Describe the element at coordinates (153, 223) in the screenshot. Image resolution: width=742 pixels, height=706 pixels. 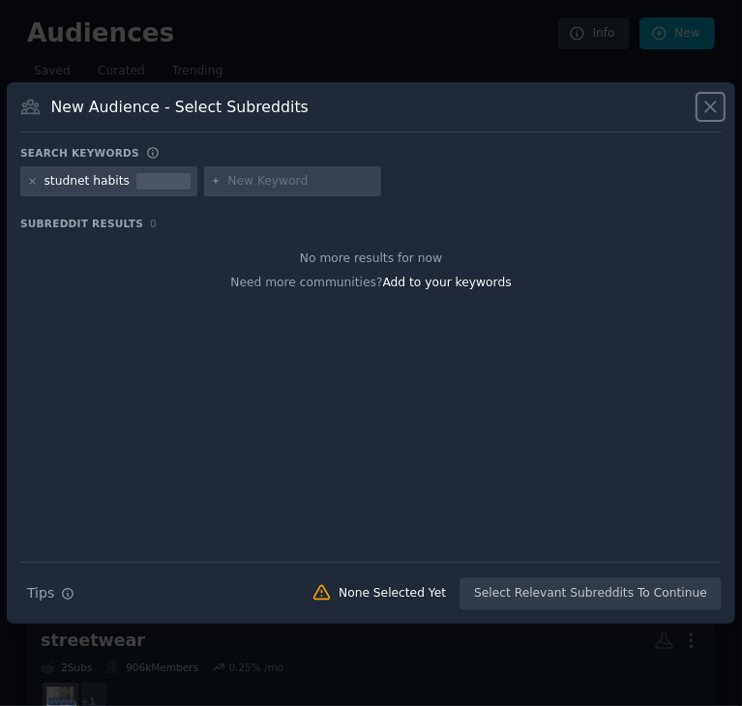
I see `span: 0` at that location.